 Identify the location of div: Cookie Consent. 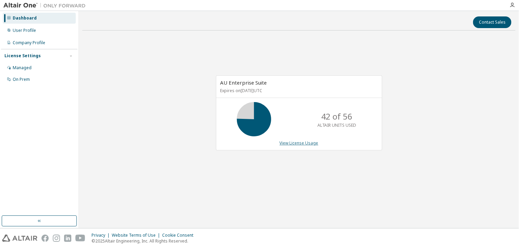
(180, 235).